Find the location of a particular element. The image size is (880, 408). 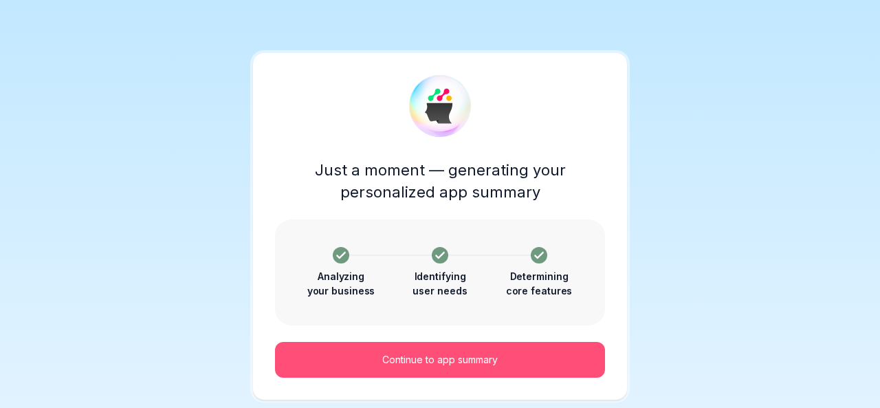

img: EasyMate Avatar is located at coordinates (440, 106).